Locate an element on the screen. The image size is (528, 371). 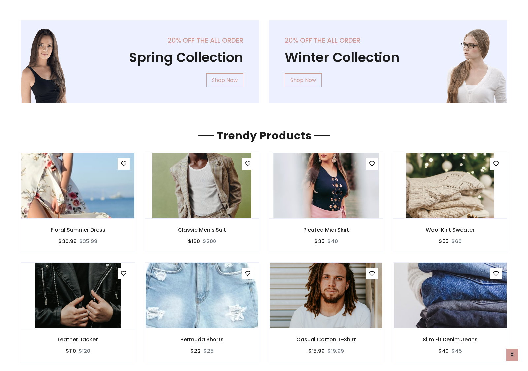
h1: Spring Collection is located at coordinates (140, 57).